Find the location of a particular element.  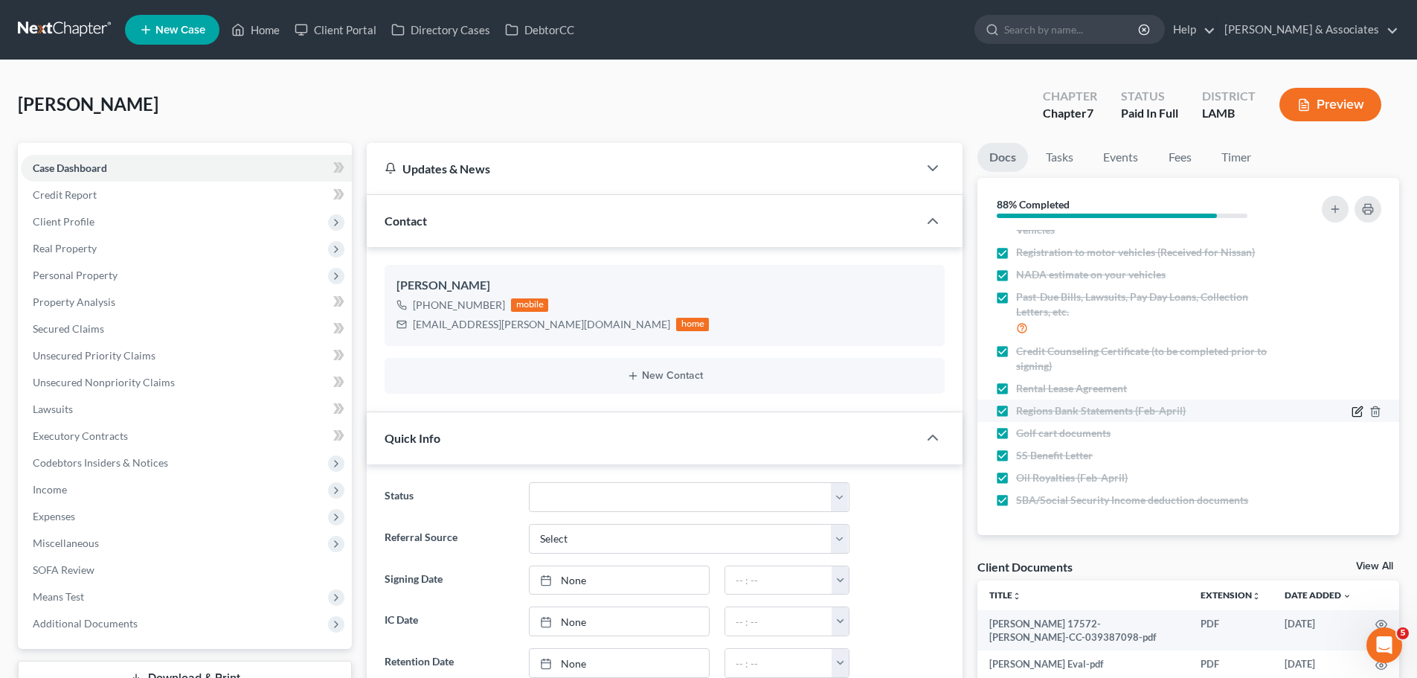

span: Lawsuits is located at coordinates (53, 408).